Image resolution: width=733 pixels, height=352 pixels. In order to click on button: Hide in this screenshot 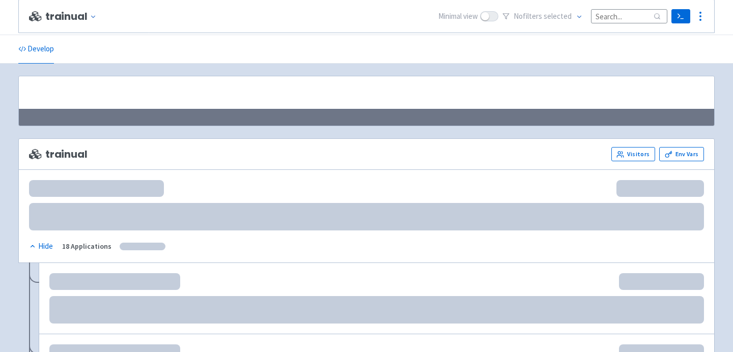, I will do `click(41, 246)`.